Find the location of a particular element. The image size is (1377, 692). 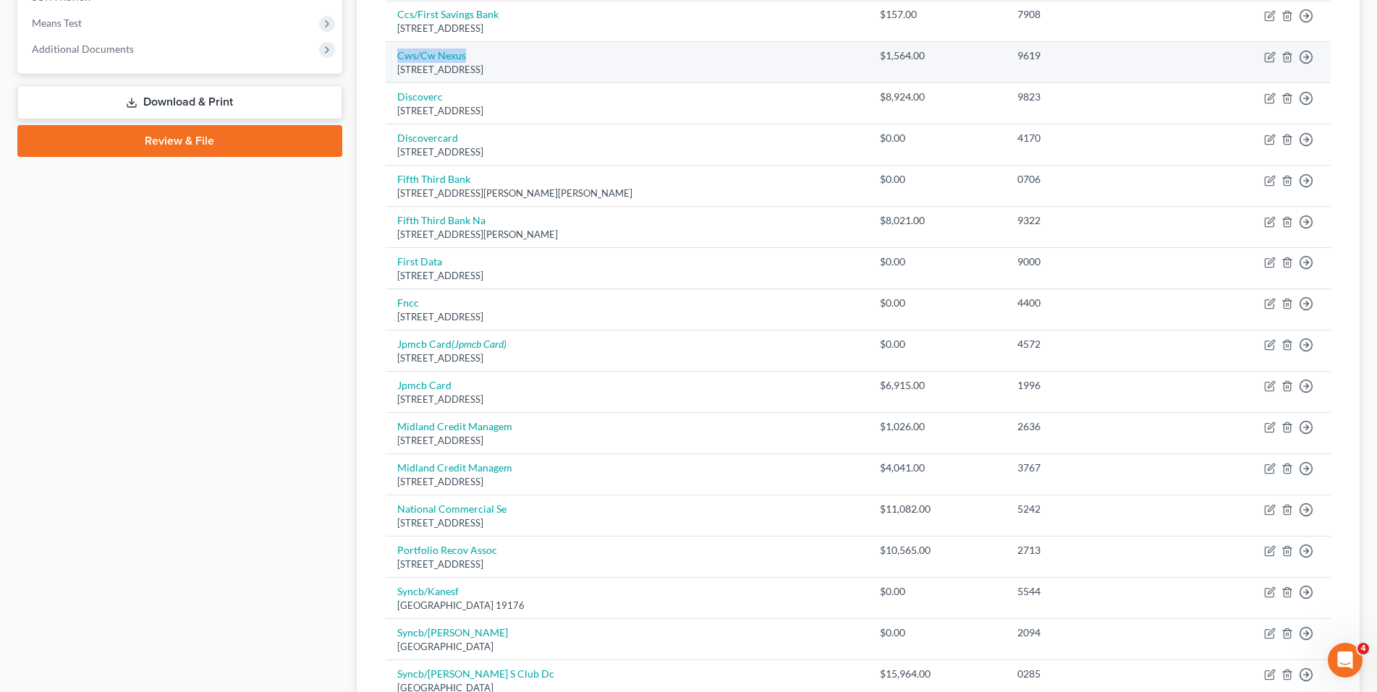

div: 9000 is located at coordinates (1095, 262).